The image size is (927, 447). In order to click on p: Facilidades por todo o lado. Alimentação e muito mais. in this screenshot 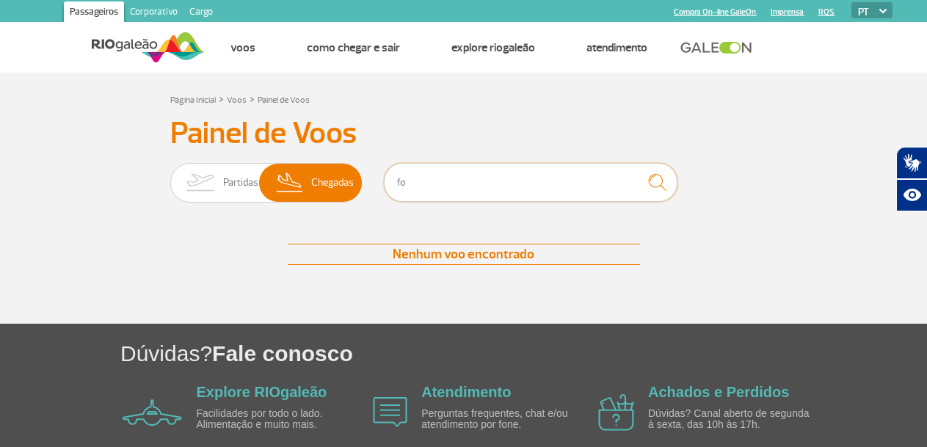, I will do `click(281, 419)`.